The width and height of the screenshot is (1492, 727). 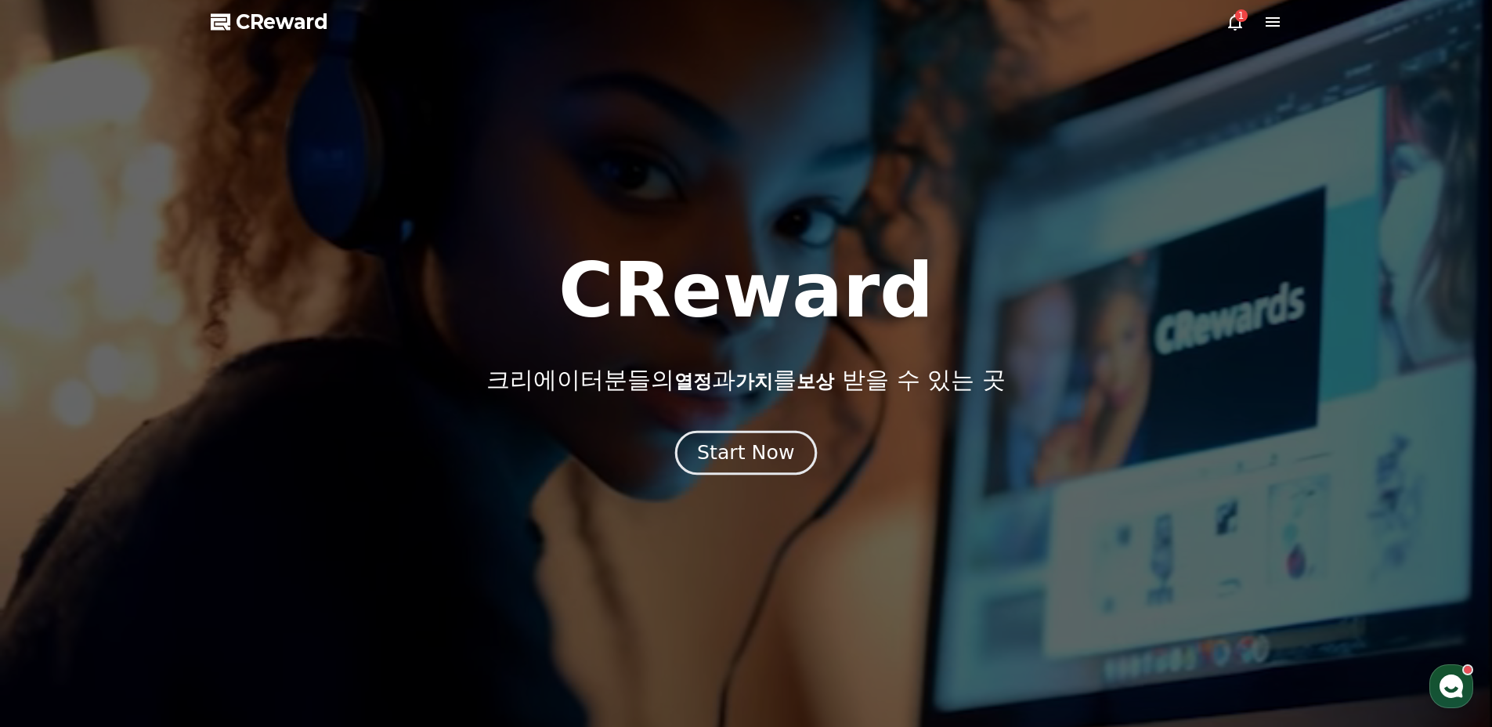 What do you see at coordinates (153, 516) in the screenshot?
I see `a: 대화` at bounding box center [153, 516].